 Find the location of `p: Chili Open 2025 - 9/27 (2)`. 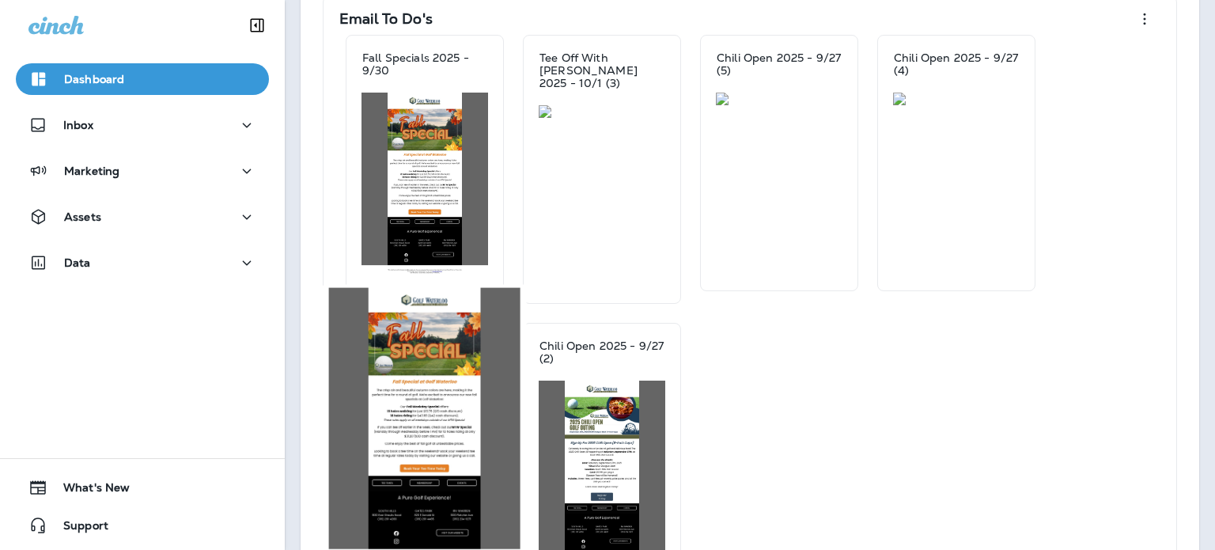

p: Chili Open 2025 - 9/27 (2) is located at coordinates (602, 352).